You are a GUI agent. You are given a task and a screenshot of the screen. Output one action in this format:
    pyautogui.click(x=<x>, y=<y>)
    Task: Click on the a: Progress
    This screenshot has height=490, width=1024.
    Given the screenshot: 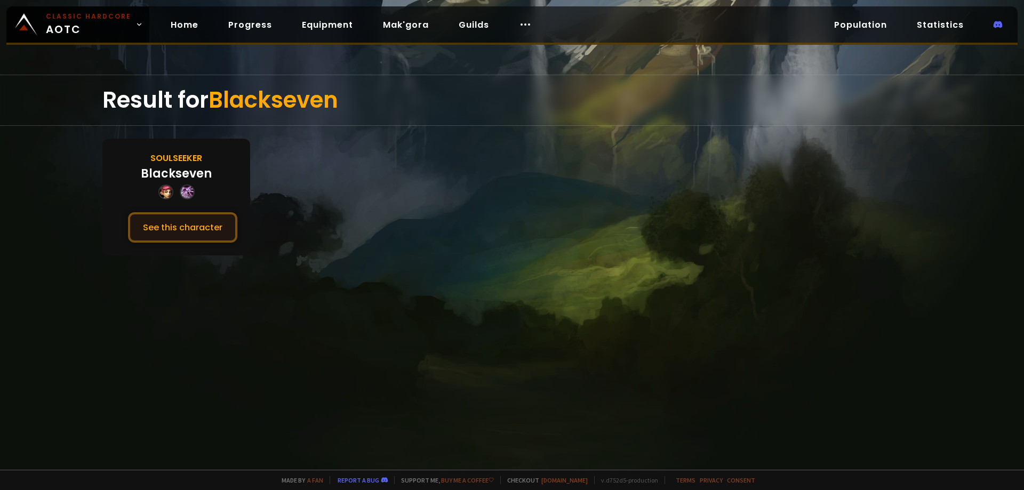 What is the action you would take?
    pyautogui.click(x=250, y=25)
    